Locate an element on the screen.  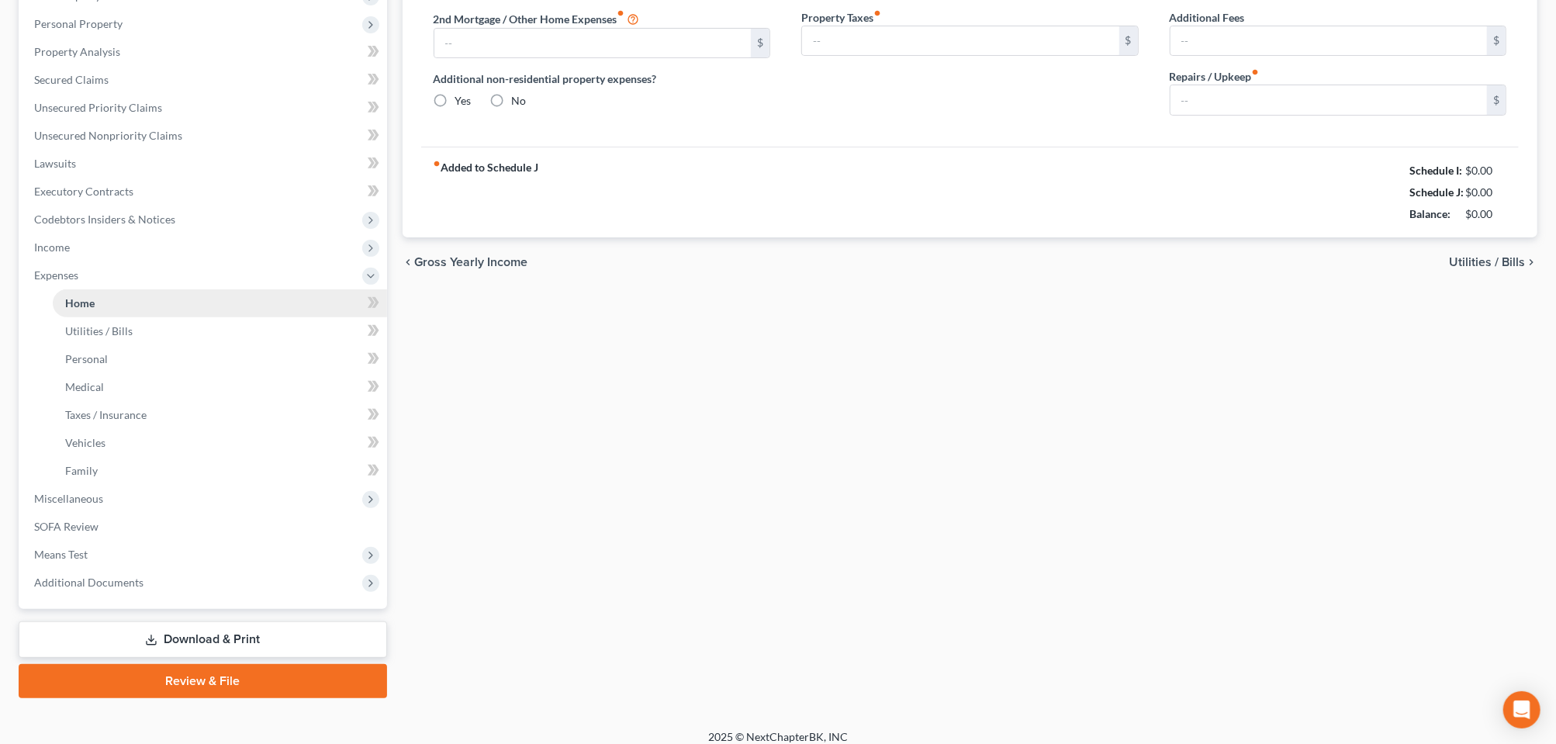
a: Unsecured Priority Claims is located at coordinates (204, 108).